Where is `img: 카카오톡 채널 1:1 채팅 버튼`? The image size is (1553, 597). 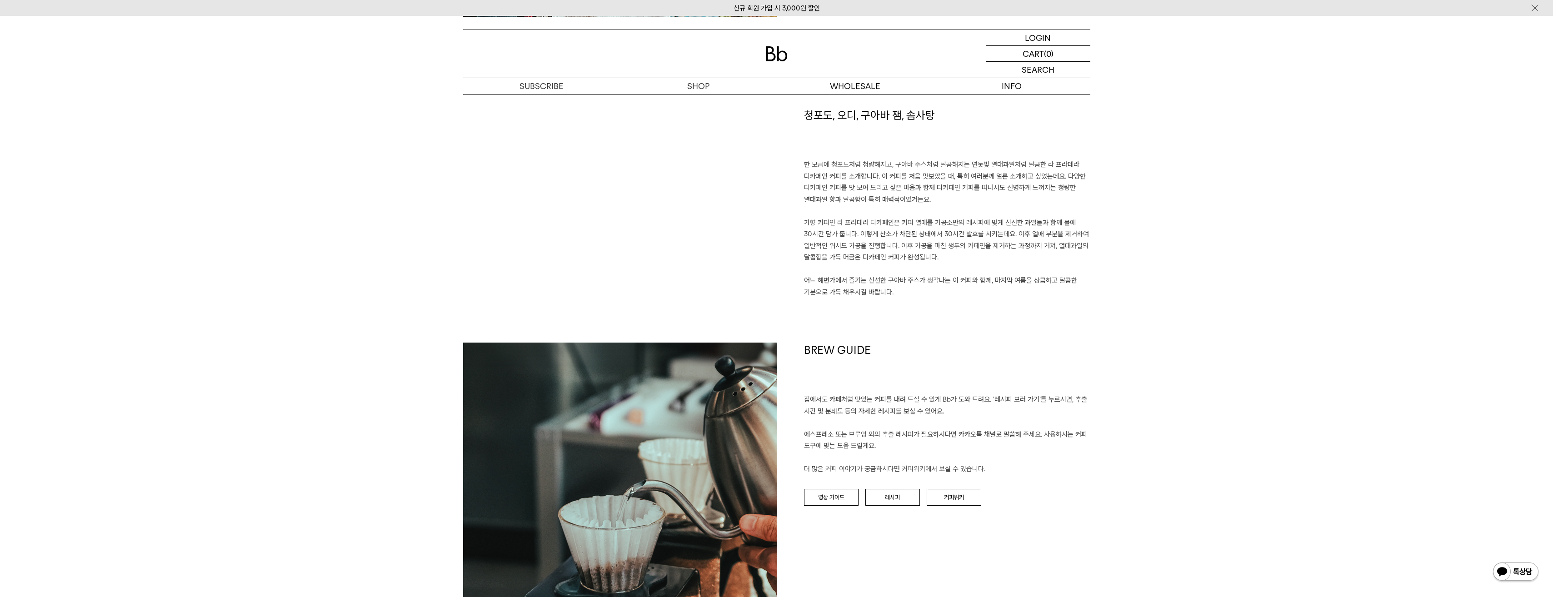
img: 카카오톡 채널 1:1 채팅 버튼 is located at coordinates (1515, 573).